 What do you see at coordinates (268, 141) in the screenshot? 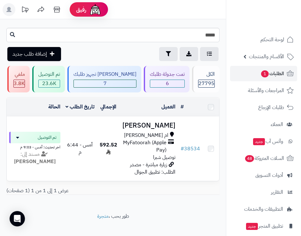
I see `span: وآتس آب` at bounding box center [268, 141].